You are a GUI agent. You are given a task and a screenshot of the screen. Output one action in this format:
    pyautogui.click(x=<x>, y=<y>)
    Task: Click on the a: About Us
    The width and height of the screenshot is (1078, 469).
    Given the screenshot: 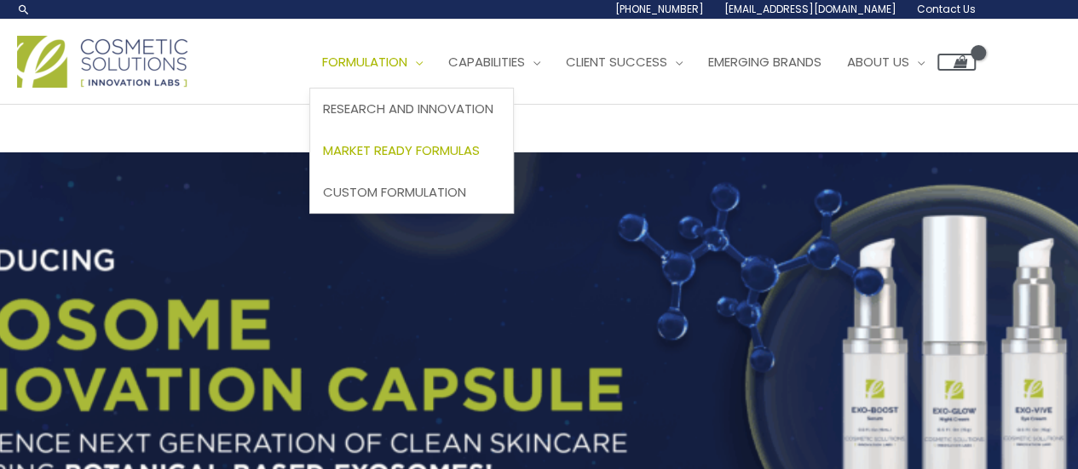 What is the action you would take?
    pyautogui.click(x=885, y=62)
    